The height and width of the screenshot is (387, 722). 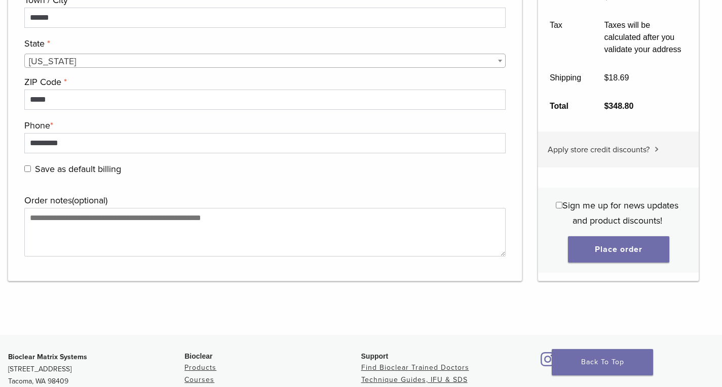 What do you see at coordinates (414, 380) in the screenshot?
I see `a: Technique Guides, IFU & SDS` at bounding box center [414, 380].